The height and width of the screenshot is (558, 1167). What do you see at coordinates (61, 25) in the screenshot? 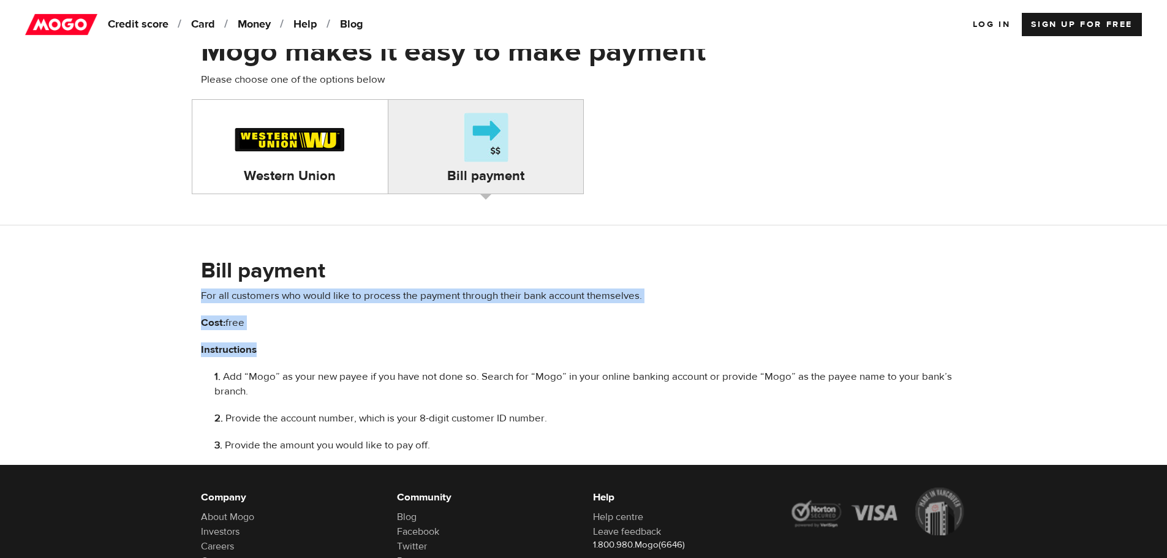
I see `img: mogo_logo-11ee424be714fa7cbb0f0f49df9e16ec.png` at bounding box center [61, 25].